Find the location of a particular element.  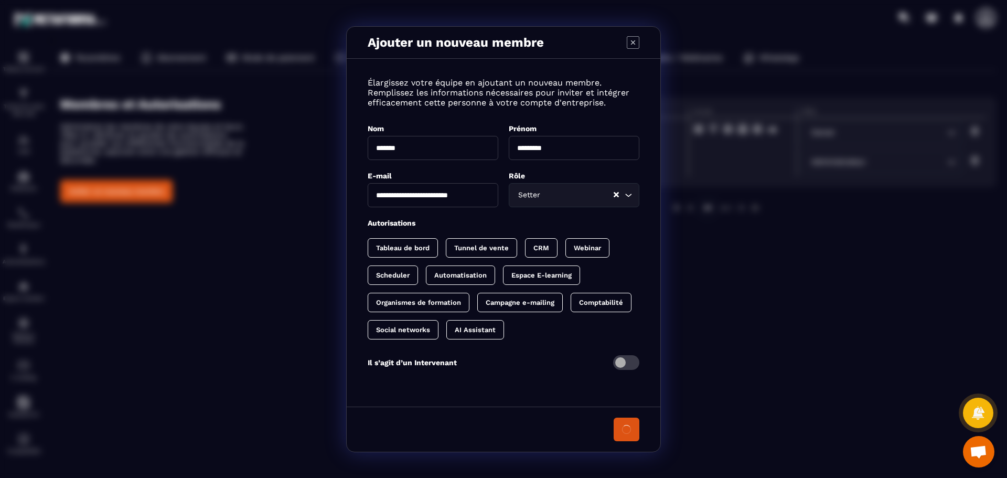

p: Comptabilité is located at coordinates (601, 302).